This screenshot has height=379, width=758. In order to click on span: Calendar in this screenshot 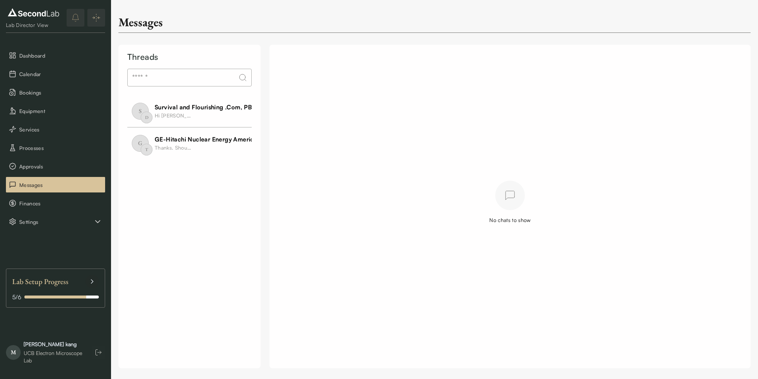, I will do `click(61, 74)`.